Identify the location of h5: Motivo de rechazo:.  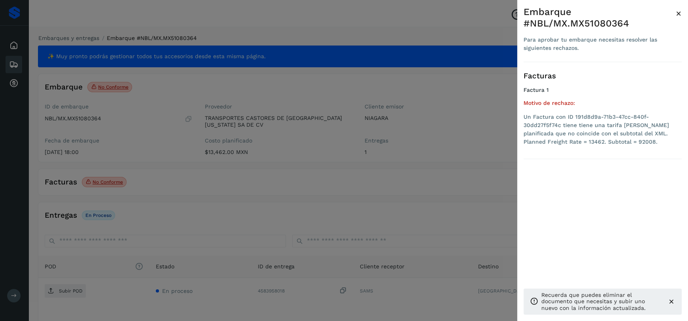
(603, 103).